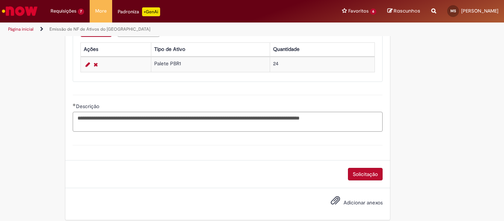 The width and height of the screenshot is (504, 221). Describe the element at coordinates (335, 202) in the screenshot. I see `button: Adicionar anexos` at that location.